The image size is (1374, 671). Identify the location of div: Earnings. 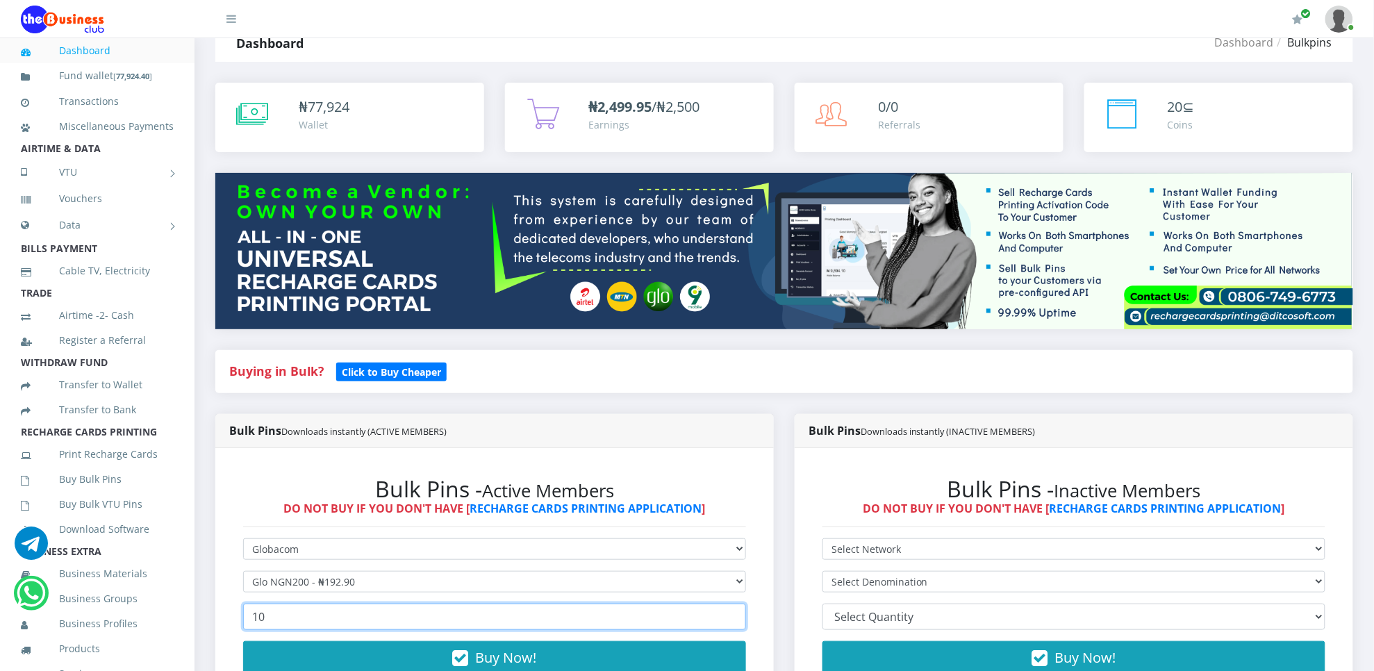
(644, 124).